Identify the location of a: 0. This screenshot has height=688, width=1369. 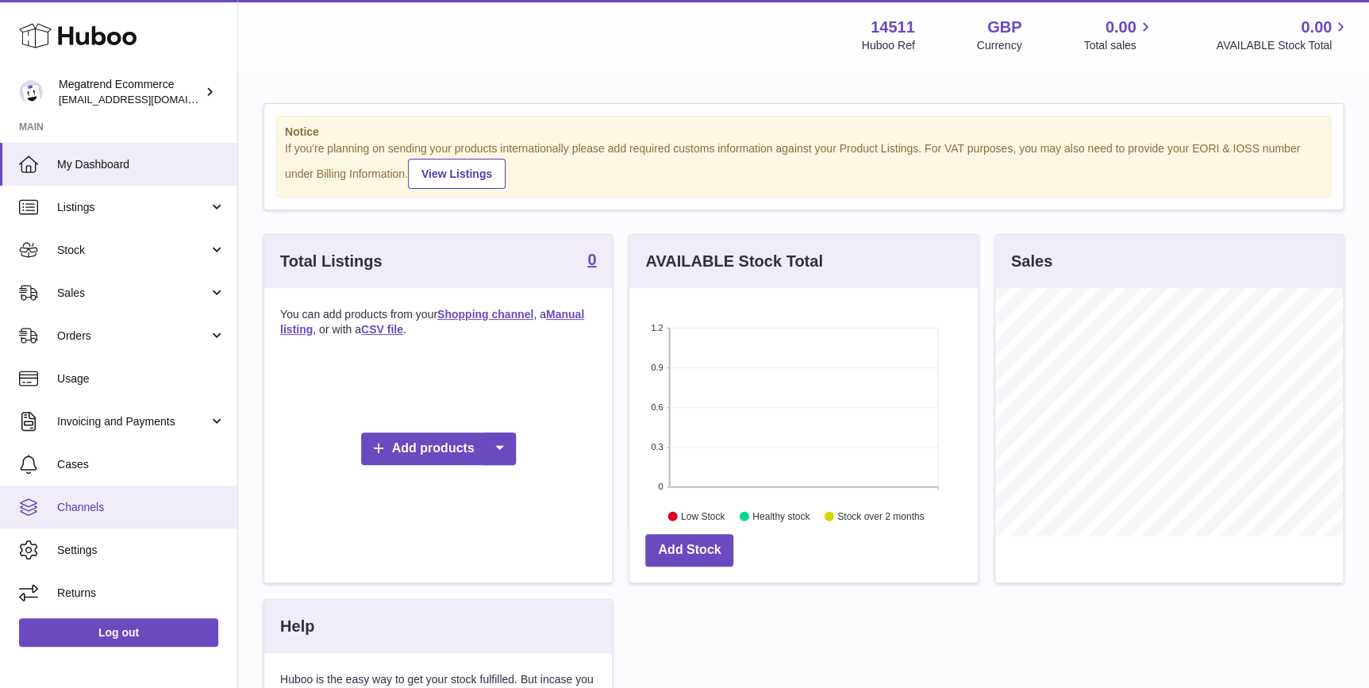
(591, 261).